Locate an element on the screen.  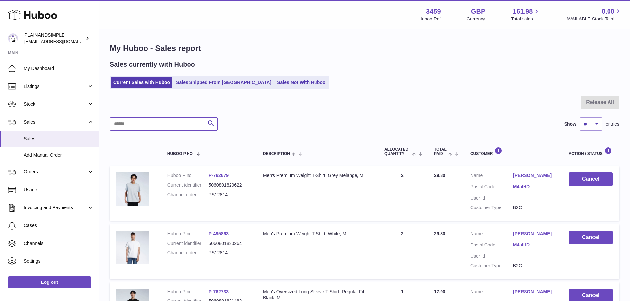
span: Cases is located at coordinates (59, 226).